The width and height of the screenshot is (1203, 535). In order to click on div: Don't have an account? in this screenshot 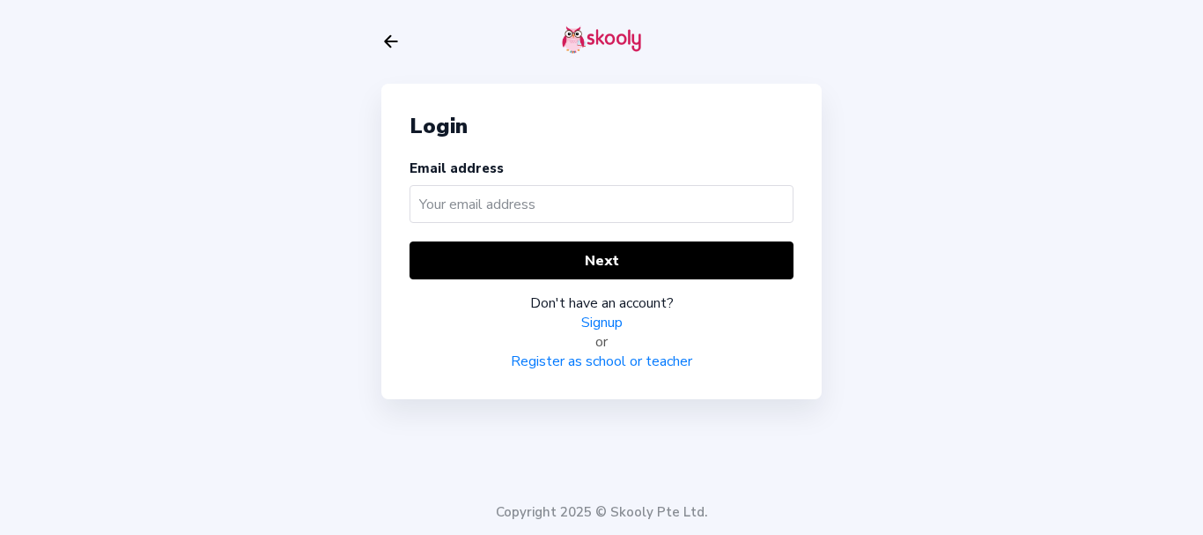, I will do `click(602, 303)`.